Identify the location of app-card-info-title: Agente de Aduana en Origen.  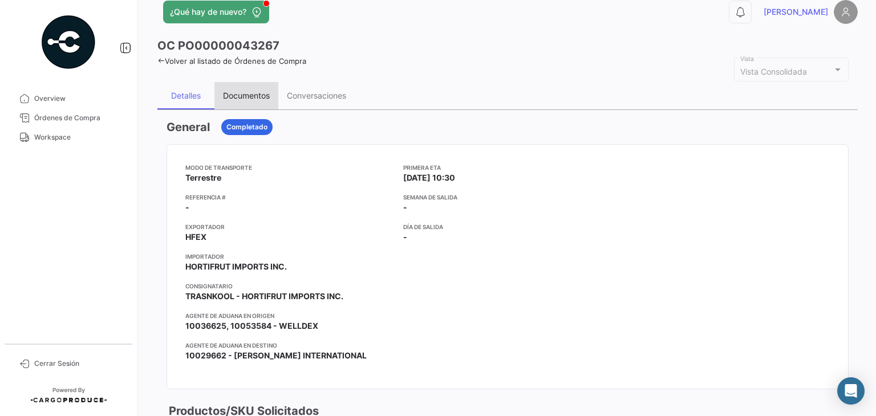
(290, 316).